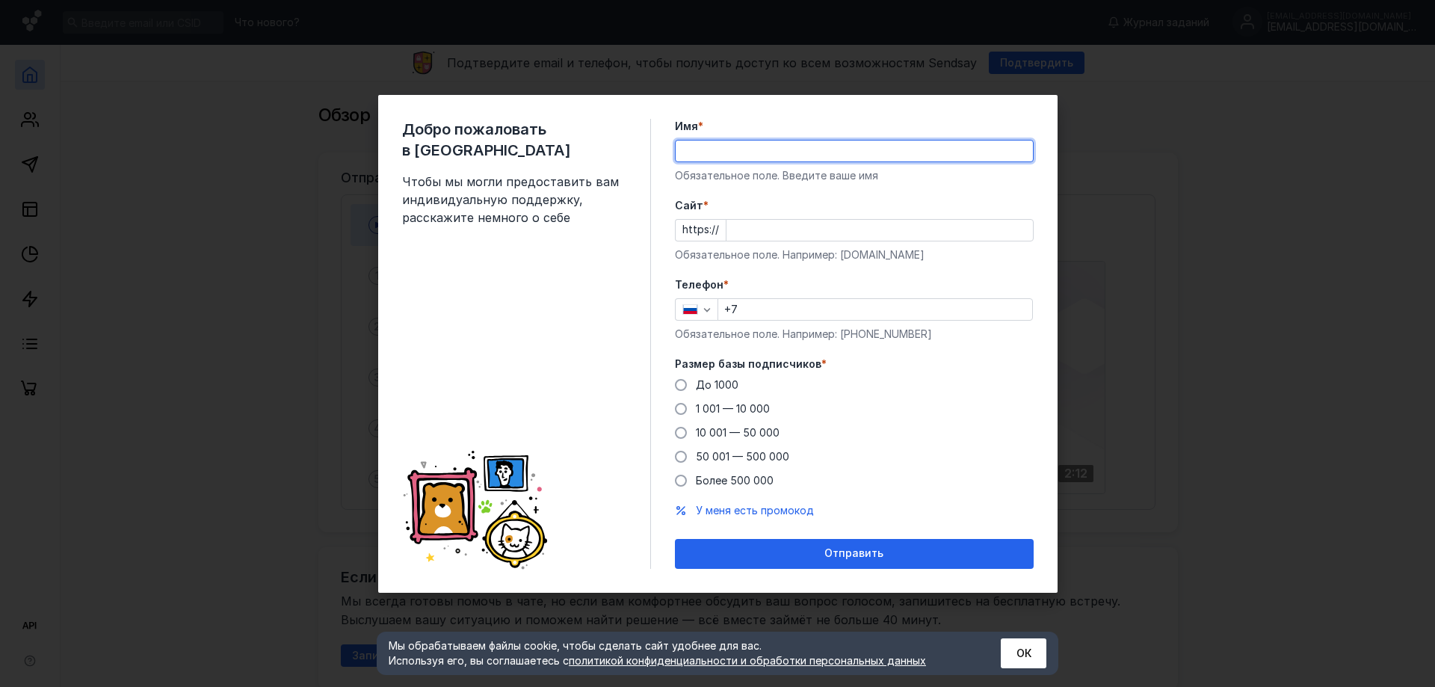 The image size is (1435, 687). Describe the element at coordinates (732, 408) in the screenshot. I see `span: 1 001 — 10 000` at that location.